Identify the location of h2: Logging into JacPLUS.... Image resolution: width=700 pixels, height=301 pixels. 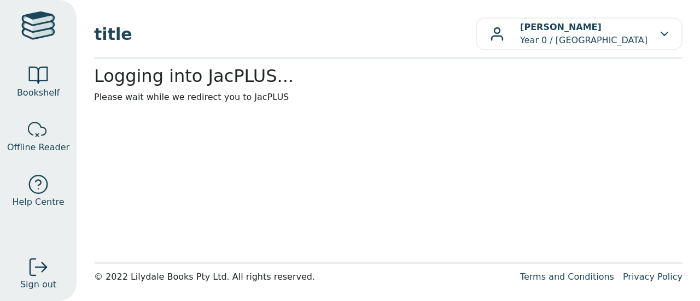
(388, 76).